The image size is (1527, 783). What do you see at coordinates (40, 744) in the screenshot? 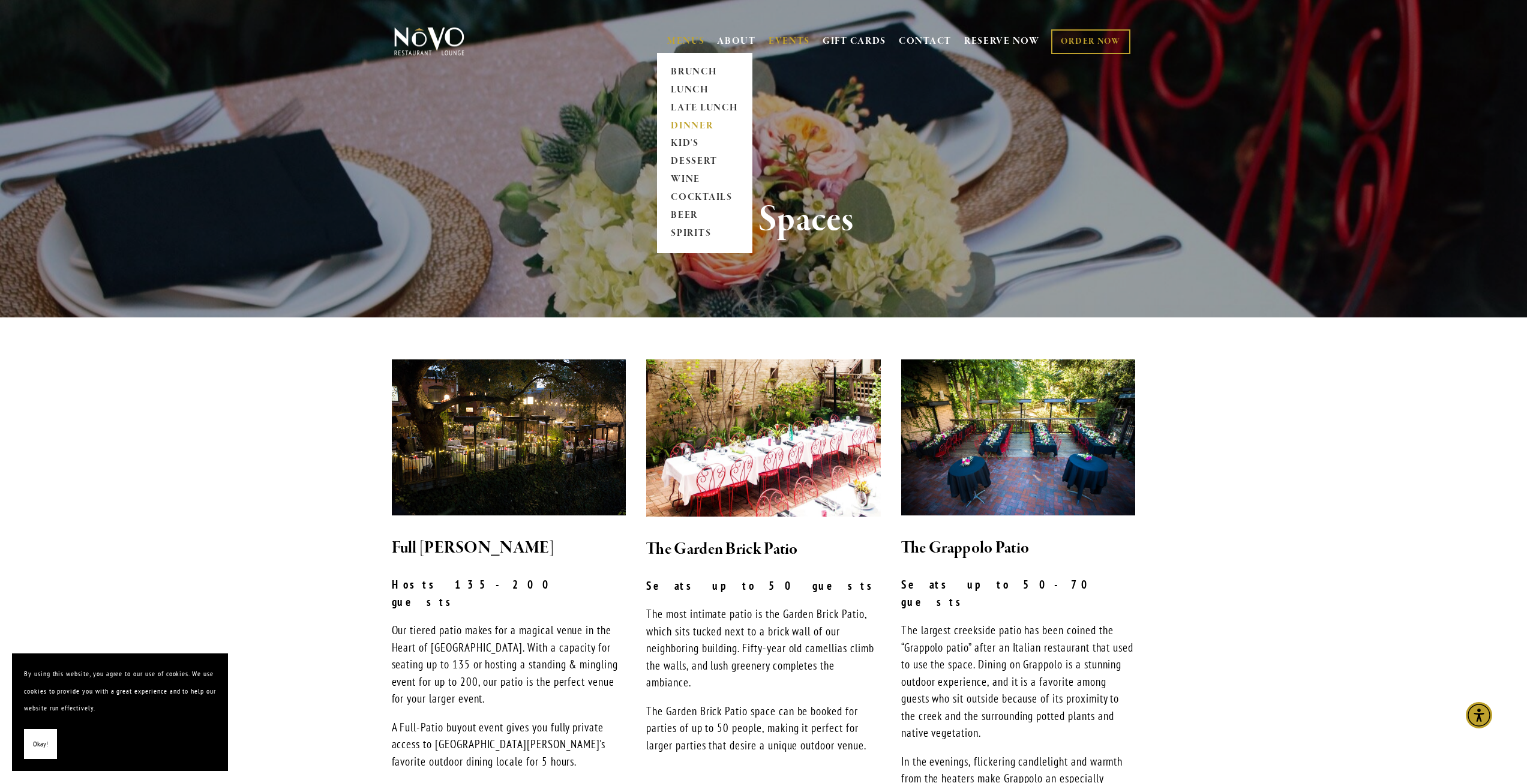
I see `span: Okay!` at bounding box center [40, 744].